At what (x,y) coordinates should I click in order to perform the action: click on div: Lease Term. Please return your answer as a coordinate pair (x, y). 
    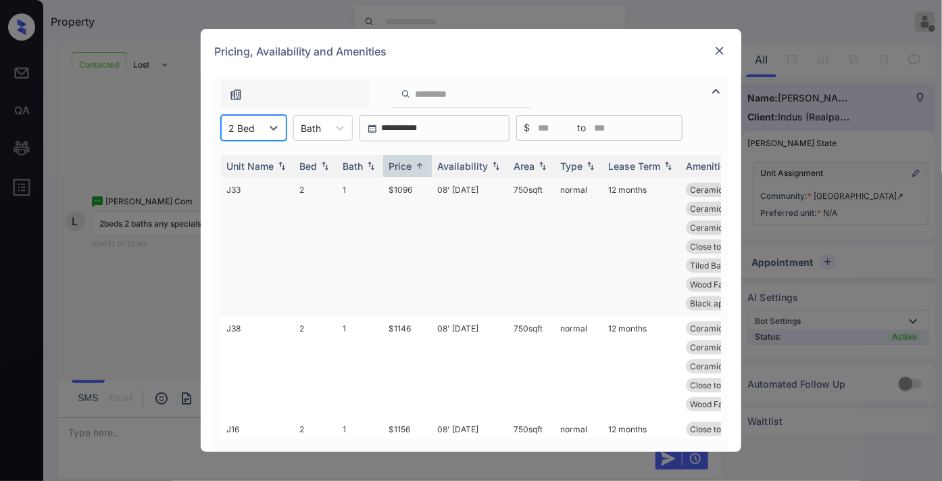
    Looking at the image, I should click on (634, 166).